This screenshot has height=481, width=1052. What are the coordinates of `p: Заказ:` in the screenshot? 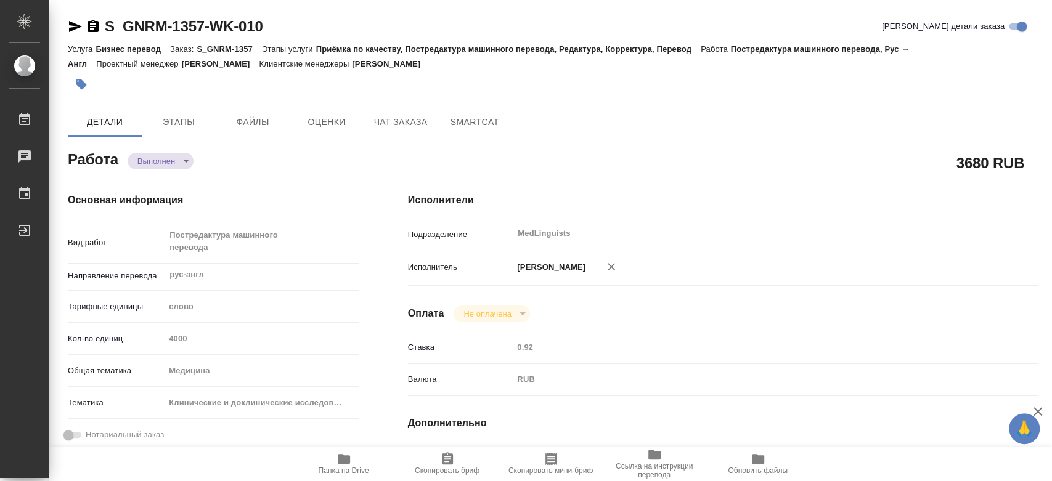 It's located at (183, 49).